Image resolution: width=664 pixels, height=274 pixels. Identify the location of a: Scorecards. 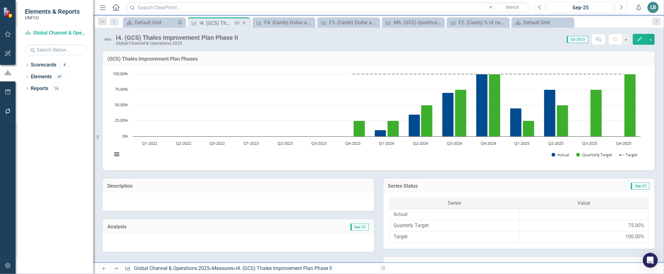
(44, 65).